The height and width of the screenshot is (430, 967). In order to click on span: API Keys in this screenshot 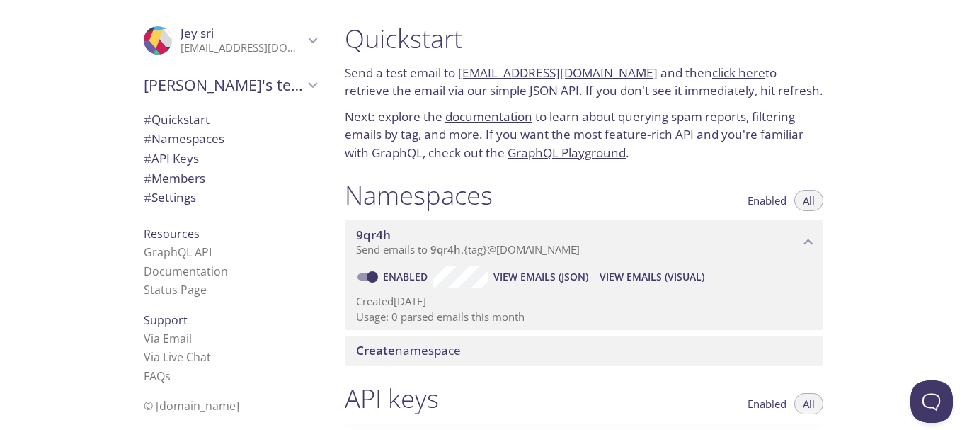, I will do `click(171, 158)`.